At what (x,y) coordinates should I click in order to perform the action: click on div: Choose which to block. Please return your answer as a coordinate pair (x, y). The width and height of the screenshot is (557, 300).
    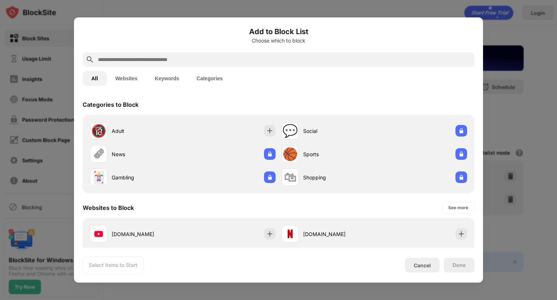
    Looking at the image, I should click on (279, 41).